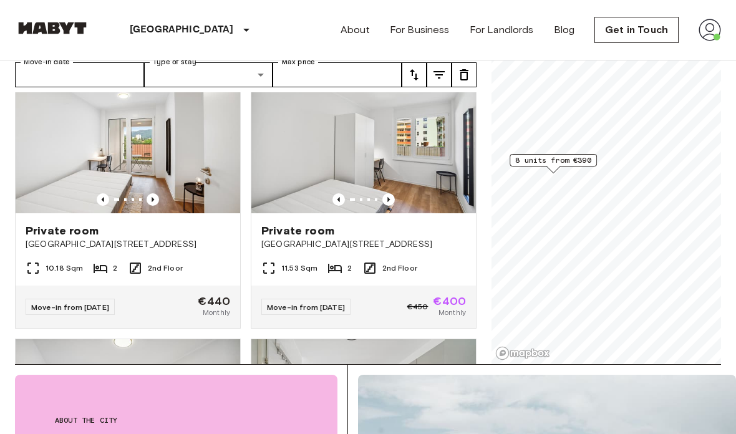 Image resolution: width=736 pixels, height=434 pixels. What do you see at coordinates (355, 30) in the screenshot?
I see `a: About` at bounding box center [355, 30].